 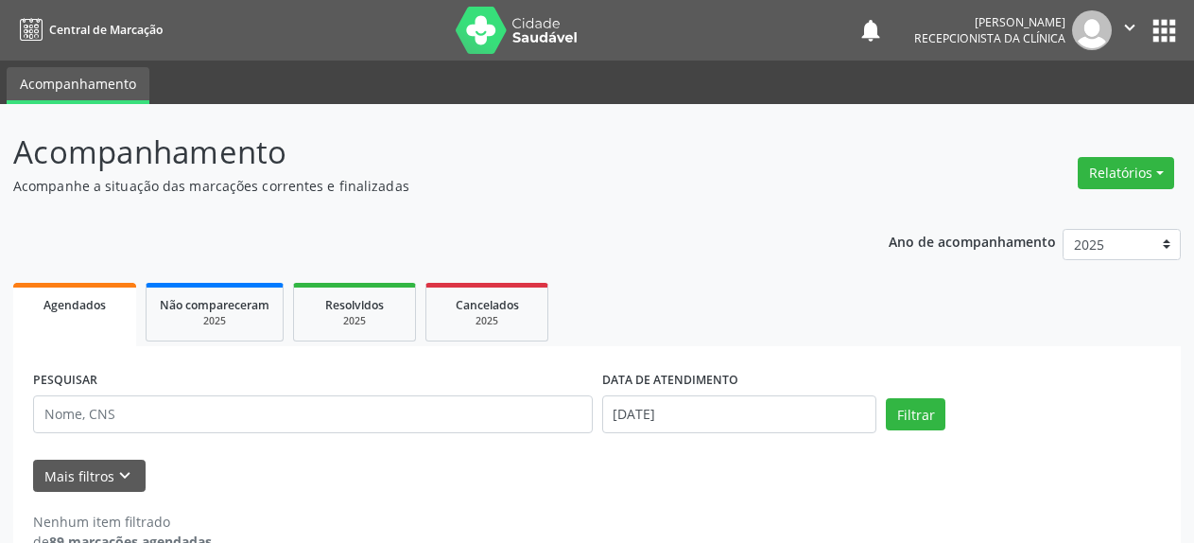 What do you see at coordinates (1163, 30) in the screenshot?
I see `button: apps` at bounding box center [1163, 30].